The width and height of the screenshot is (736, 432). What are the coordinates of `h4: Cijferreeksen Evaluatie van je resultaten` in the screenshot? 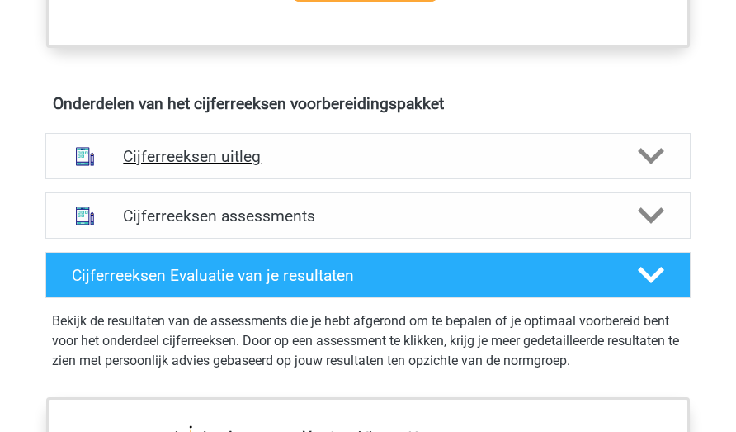 It's located at (343, 275).